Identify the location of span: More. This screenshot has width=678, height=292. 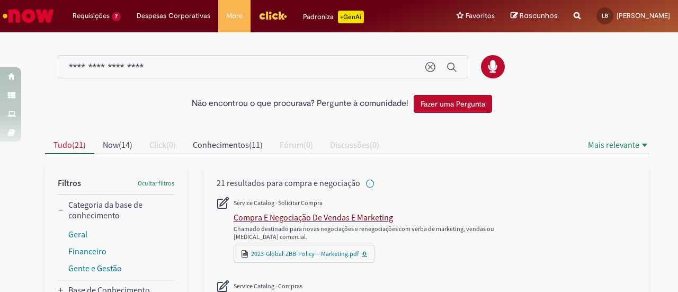
(234, 16).